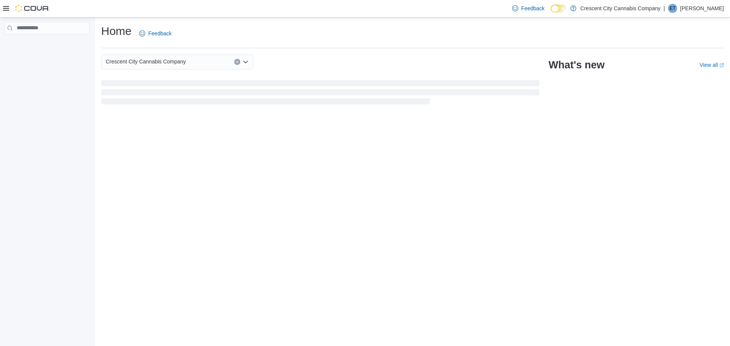  Describe the element at coordinates (116, 31) in the screenshot. I see `h1: Home` at that location.